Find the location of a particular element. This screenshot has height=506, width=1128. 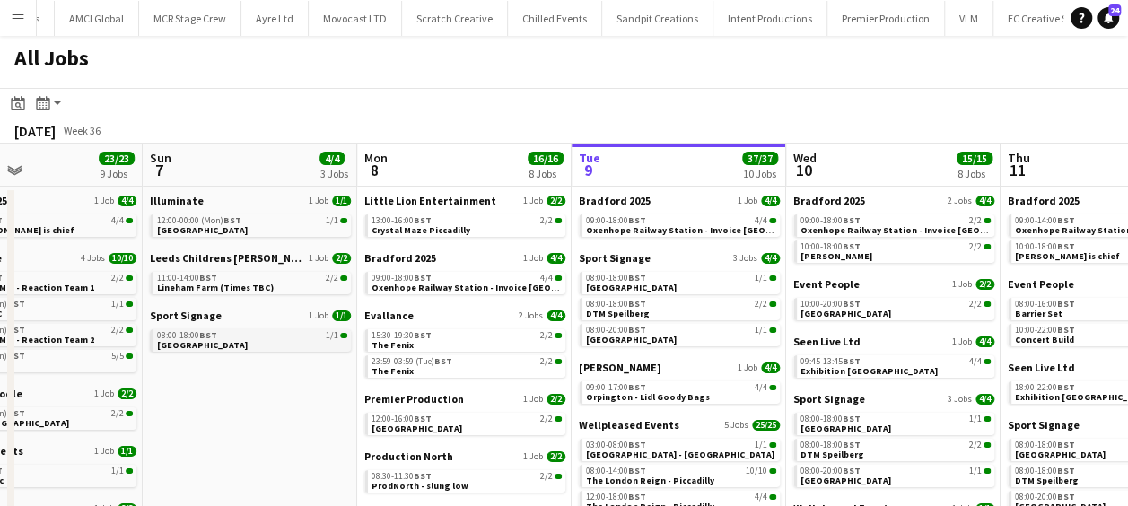

button: Sandpit Creations is located at coordinates (658, 18).